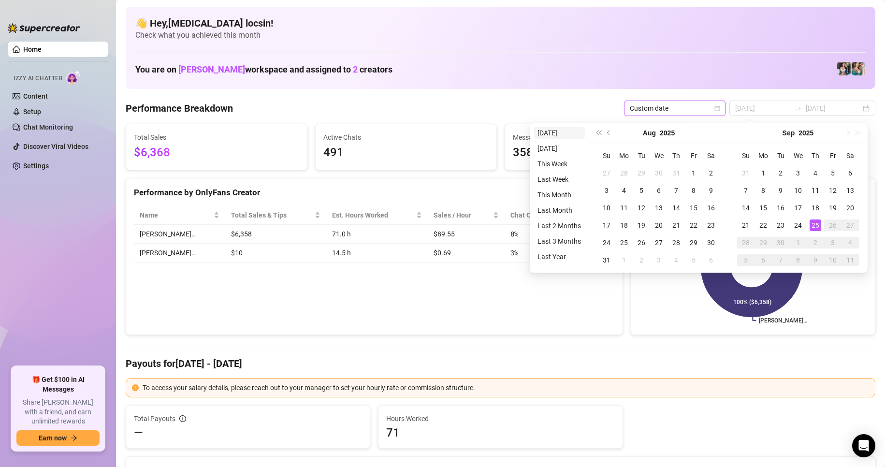 The height and width of the screenshot is (467, 885). What do you see at coordinates (798, 260) in the screenshot?
I see `td: 2025-10-08` at bounding box center [798, 260].